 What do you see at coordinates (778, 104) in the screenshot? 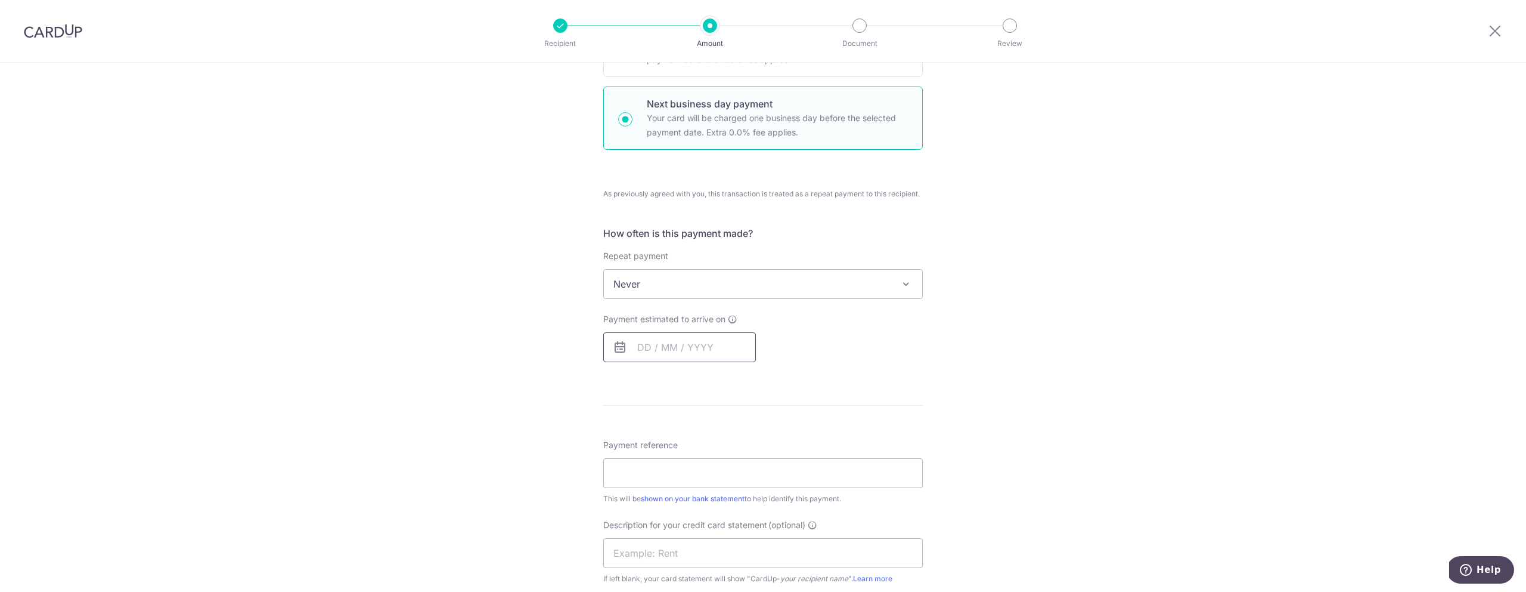
I see `p: Next business day payment` at bounding box center [778, 104].